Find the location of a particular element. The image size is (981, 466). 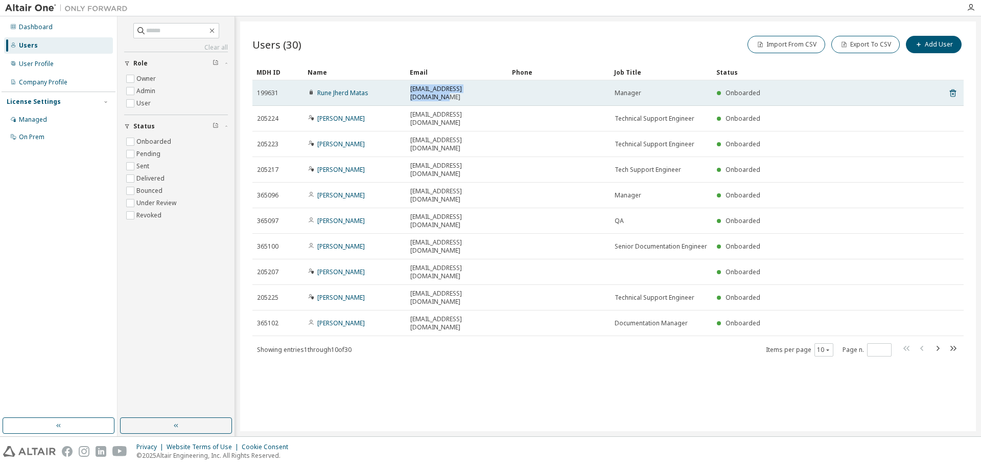

span: 365100 is located at coordinates (268, 246).